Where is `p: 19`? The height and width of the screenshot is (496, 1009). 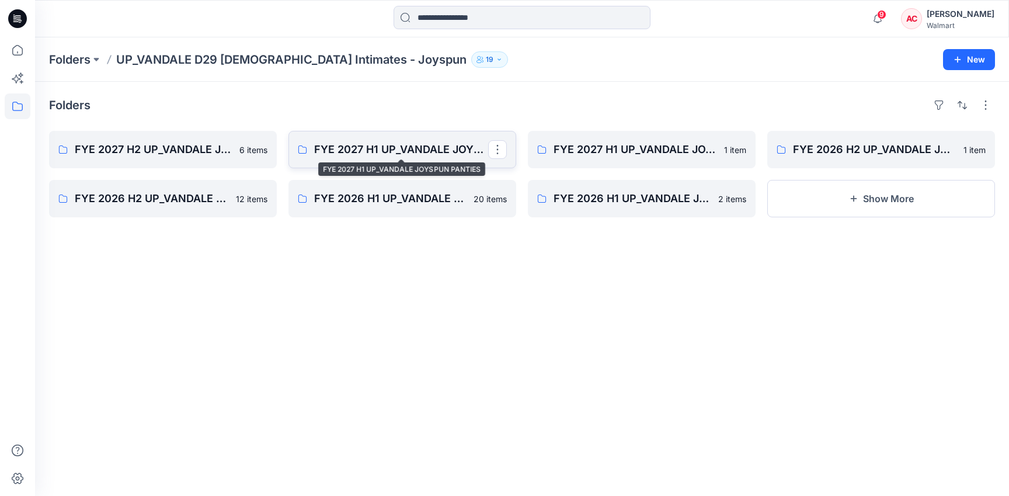
p: 19 is located at coordinates (489, 60).